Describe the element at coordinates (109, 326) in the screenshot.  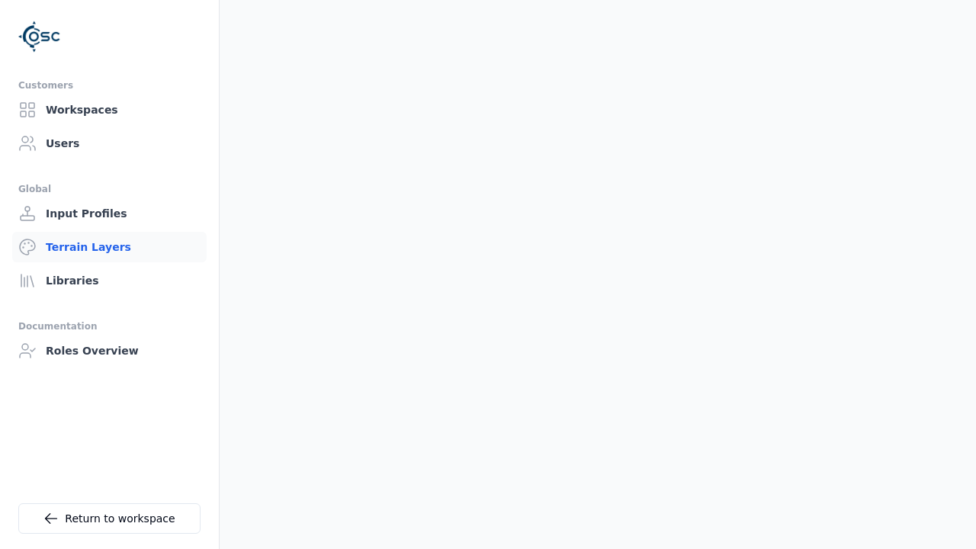
I see `div: Documentation` at that location.